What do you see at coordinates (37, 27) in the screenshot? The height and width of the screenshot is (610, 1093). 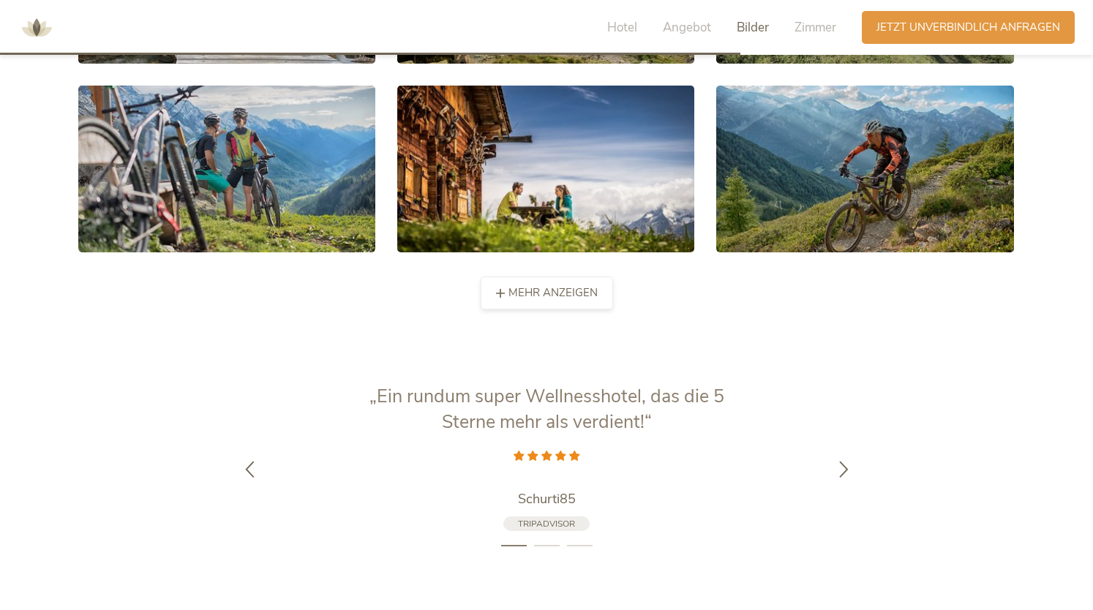 I see `a: AMONTI & LUNARIS Wellnessresort` at bounding box center [37, 27].